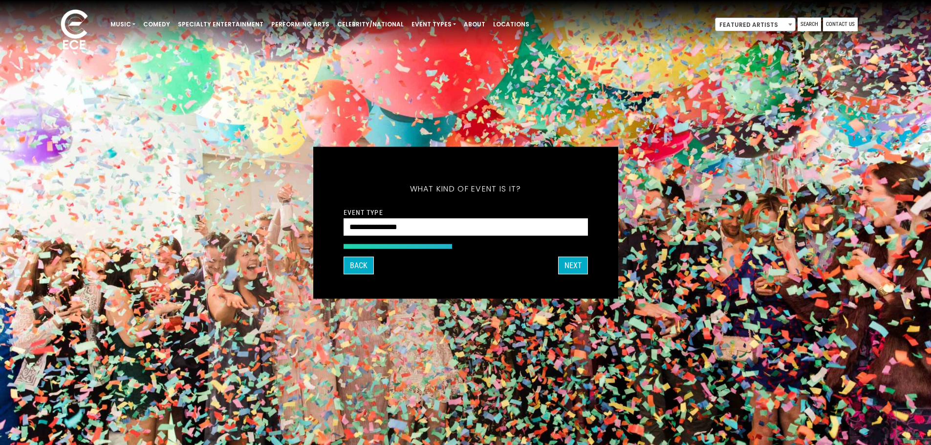 This screenshot has width=931, height=445. I want to click on a: Music, so click(123, 24).